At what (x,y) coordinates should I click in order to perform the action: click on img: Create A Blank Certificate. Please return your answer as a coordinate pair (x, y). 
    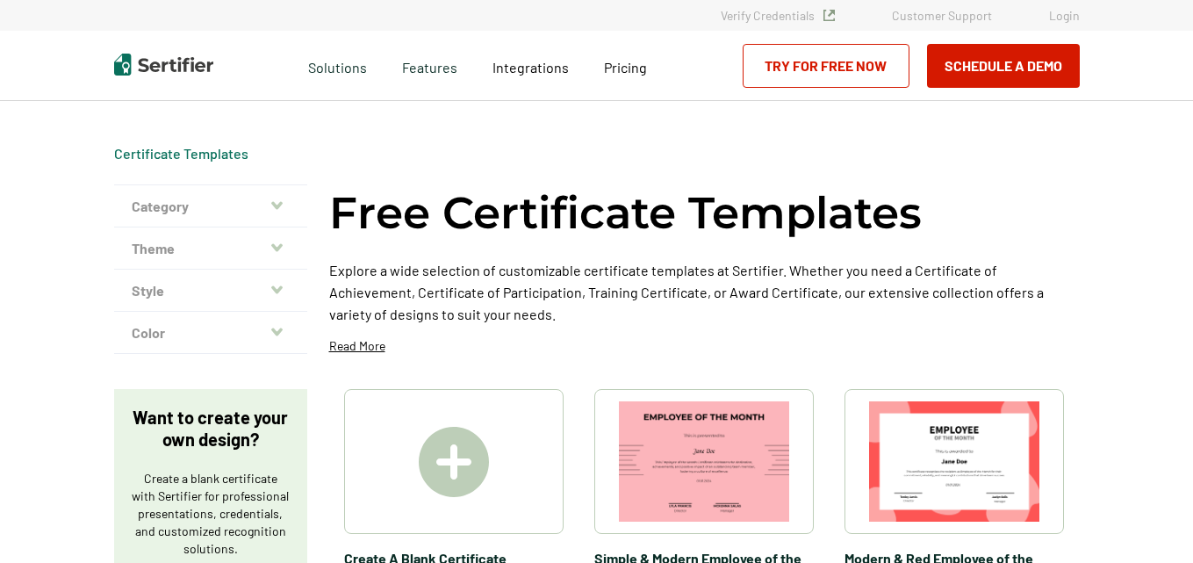
    Looking at the image, I should click on (454, 462).